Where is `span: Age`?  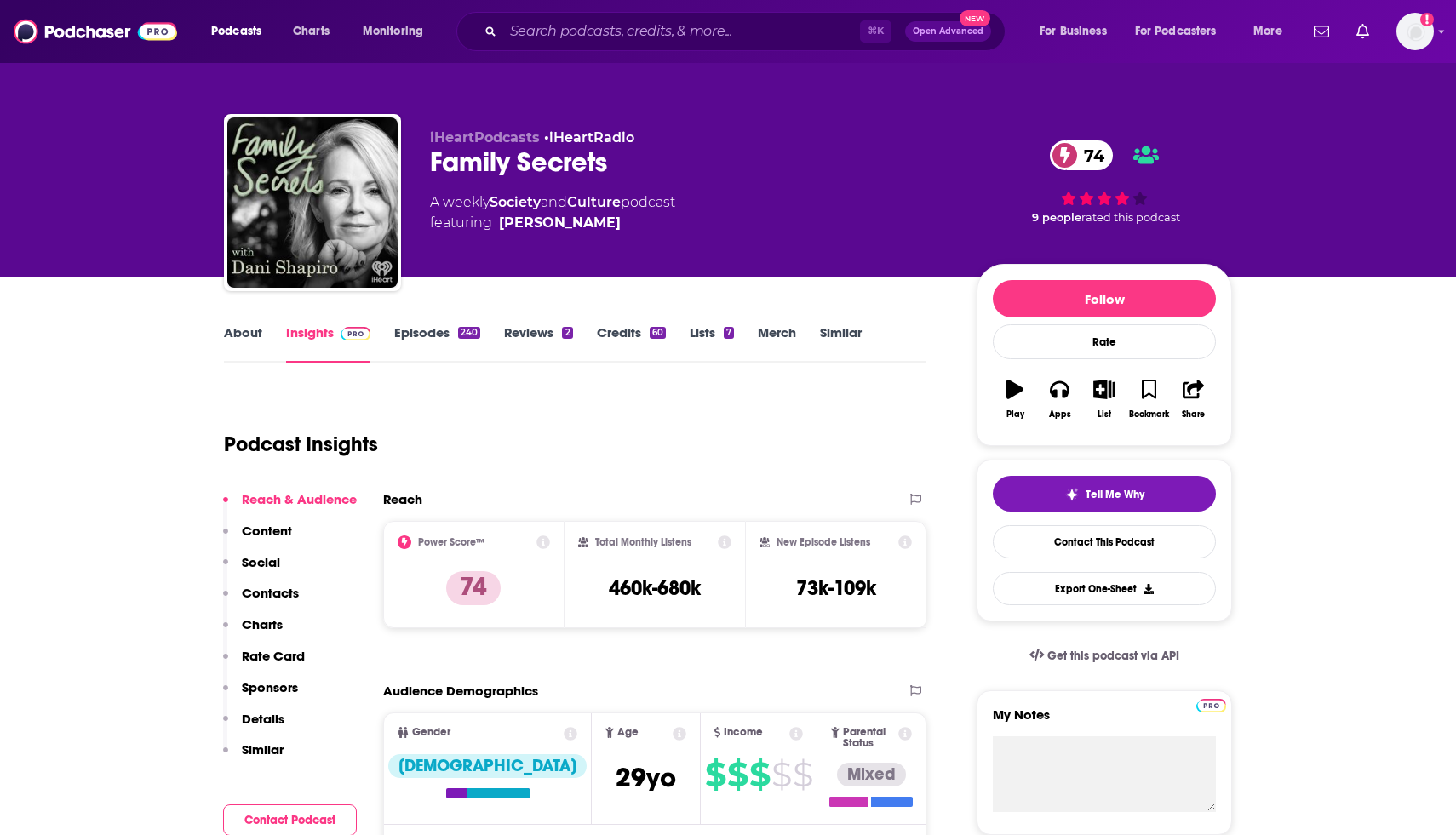
span: Age is located at coordinates (628, 732).